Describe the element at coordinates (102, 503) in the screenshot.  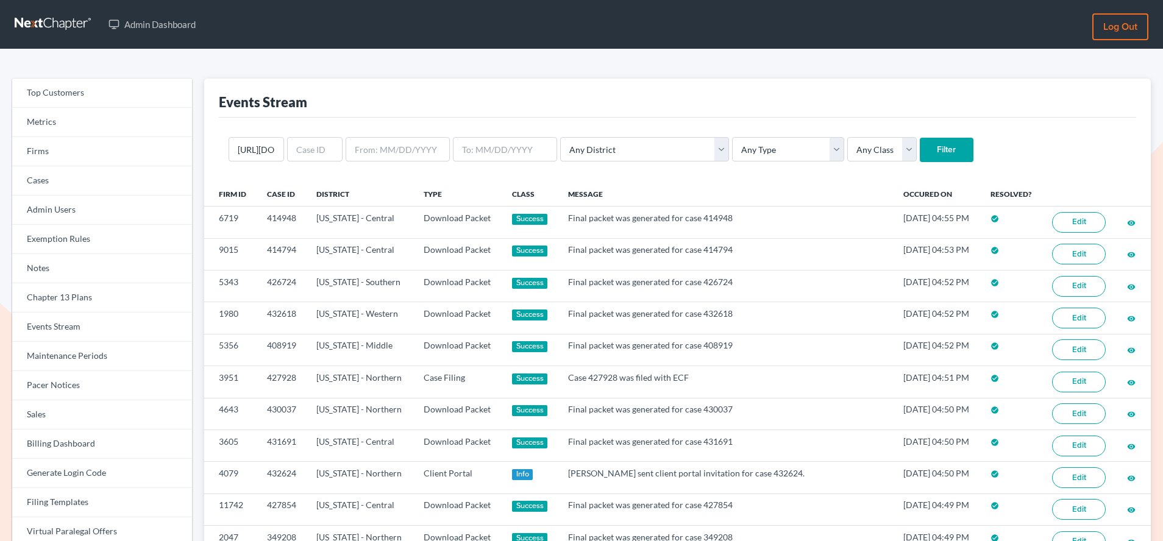
I see `a: Filing Templates` at that location.